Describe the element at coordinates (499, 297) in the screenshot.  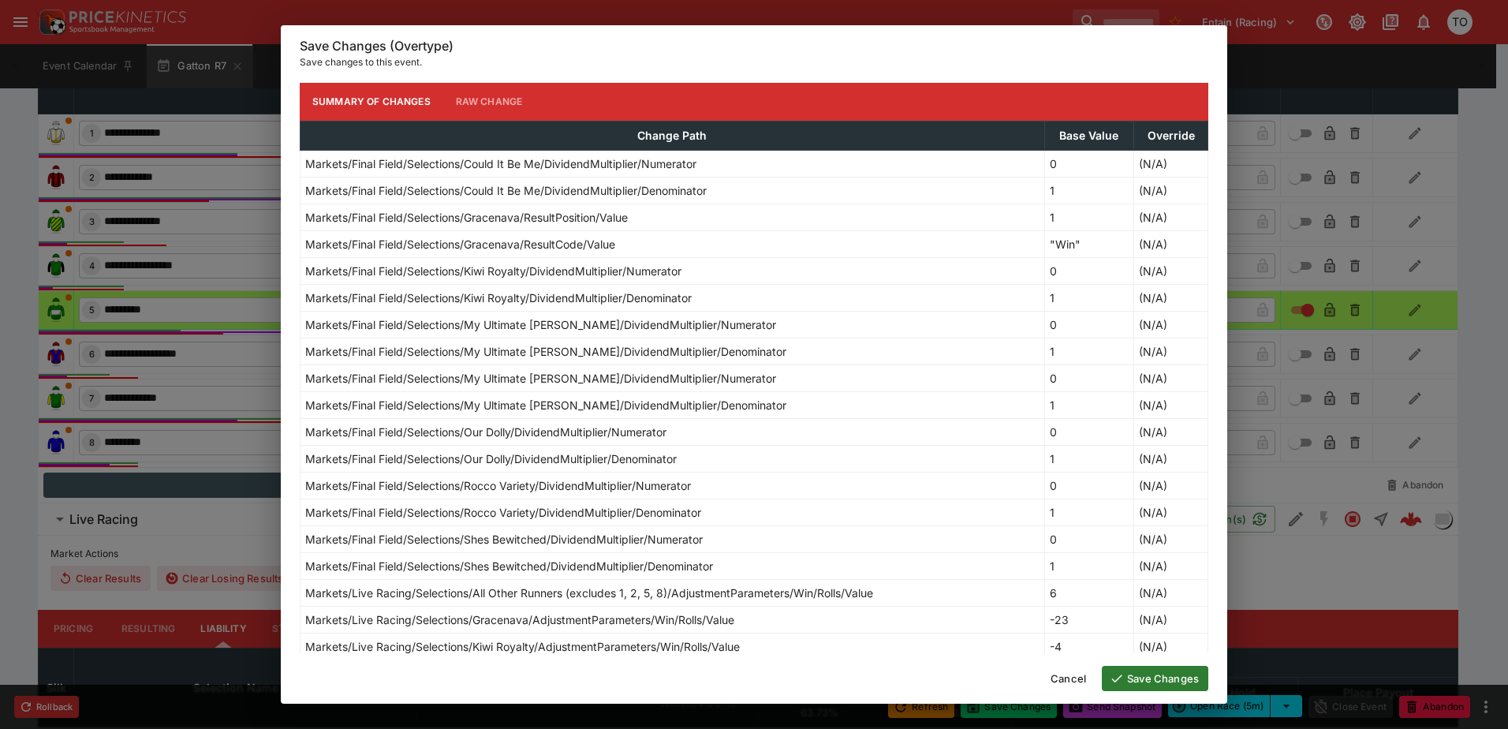
I see `p: Markets/Final Field/Selections/Kiwi Royalty/DividendMultiplier/Denominator` at that location.